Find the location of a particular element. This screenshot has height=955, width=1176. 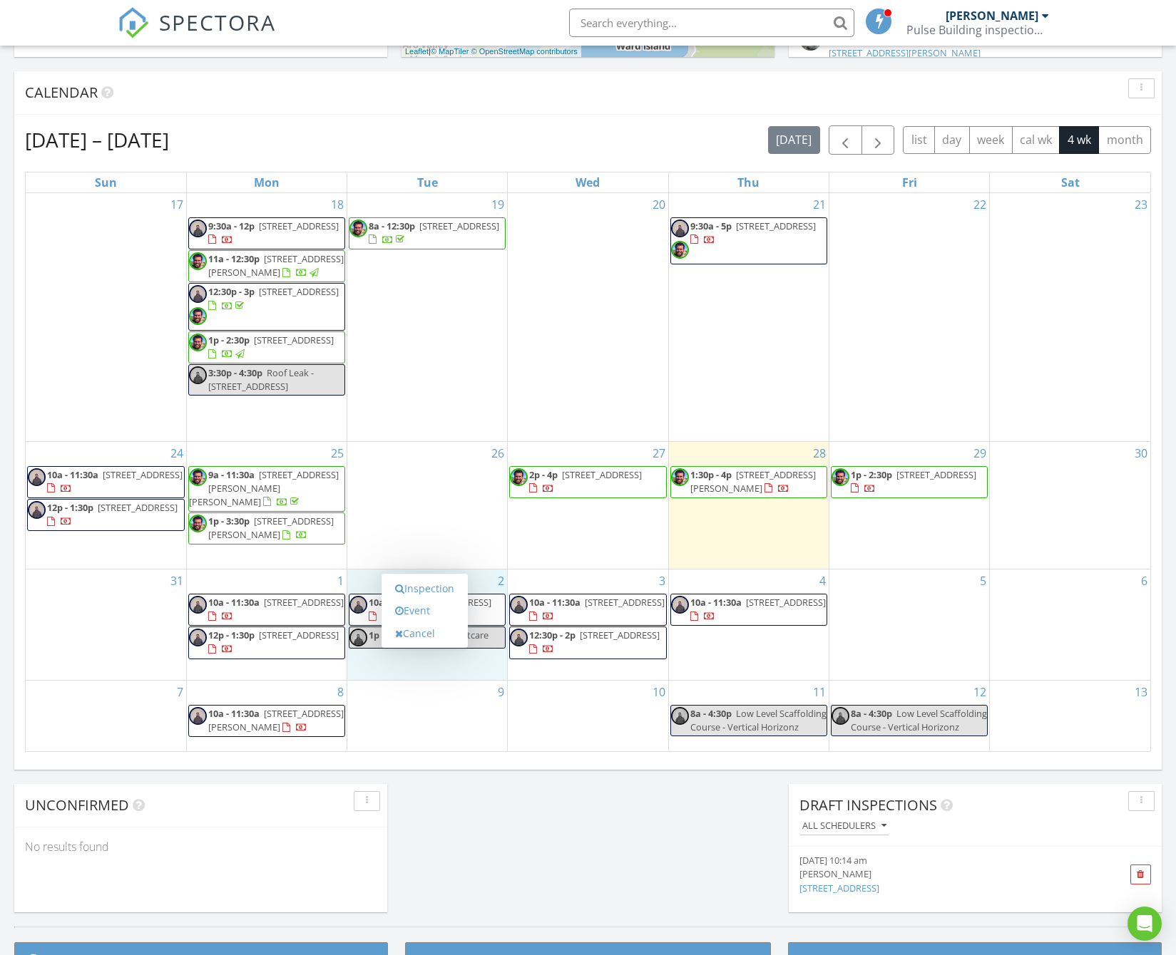

a: Go to September 9, 2025 is located at coordinates (500, 692).